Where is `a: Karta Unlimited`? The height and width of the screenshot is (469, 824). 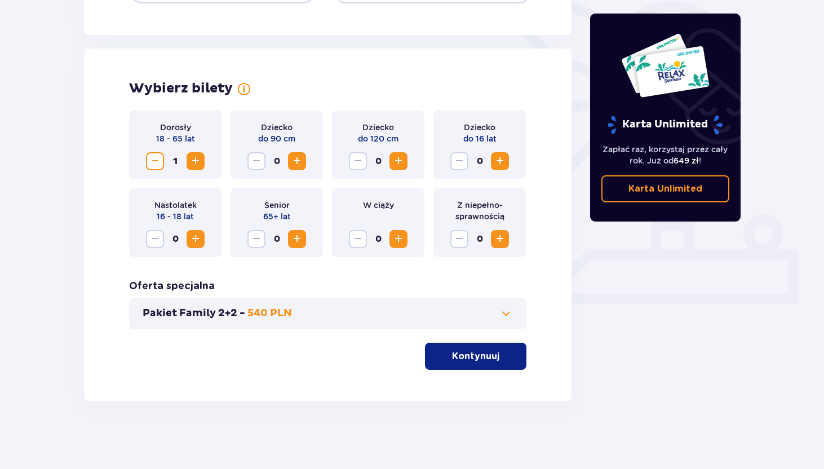 a: Karta Unlimited is located at coordinates (666, 189).